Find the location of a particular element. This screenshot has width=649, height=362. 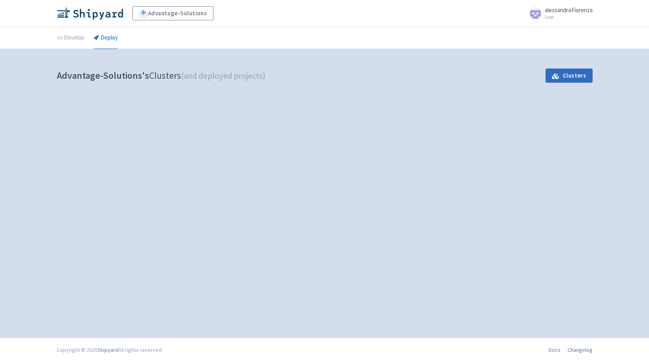

h1: Clusters is located at coordinates (161, 76).